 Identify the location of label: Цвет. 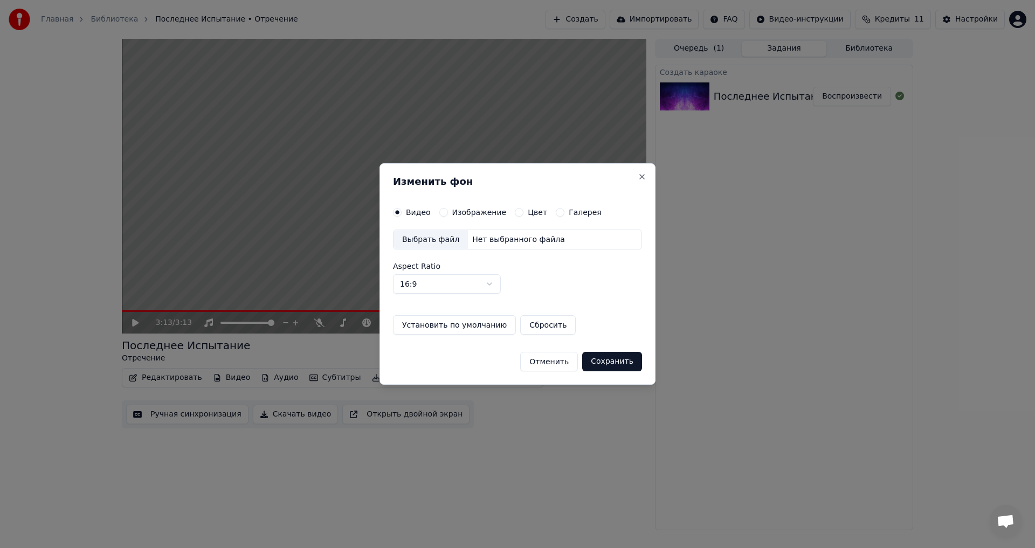
(537, 212).